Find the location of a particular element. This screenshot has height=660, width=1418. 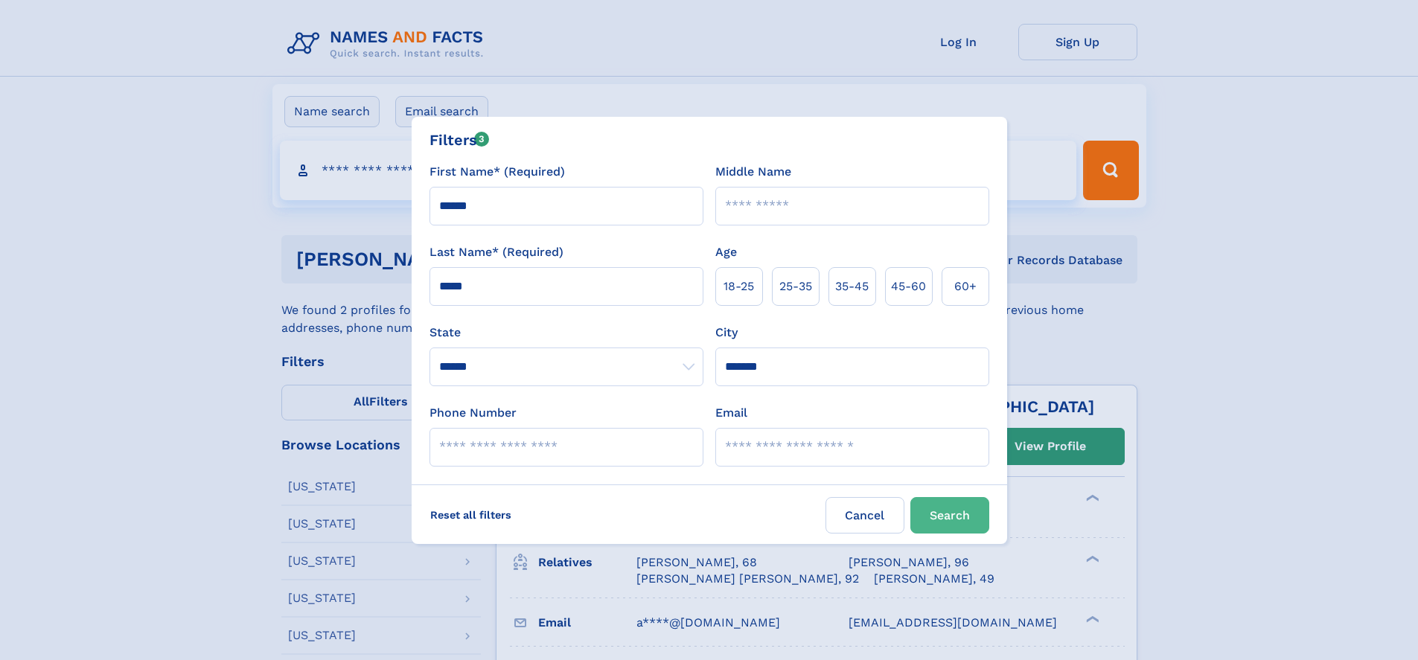

label: Last Name* (Required) is located at coordinates (497, 252).